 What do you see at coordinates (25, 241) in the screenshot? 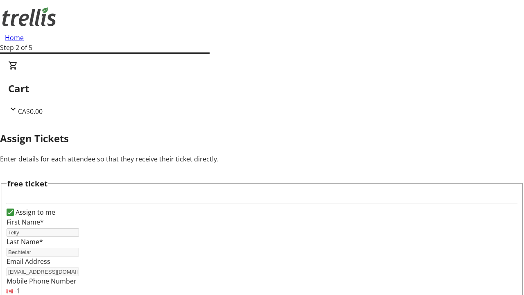
I see `label: Last Name*` at bounding box center [25, 241].